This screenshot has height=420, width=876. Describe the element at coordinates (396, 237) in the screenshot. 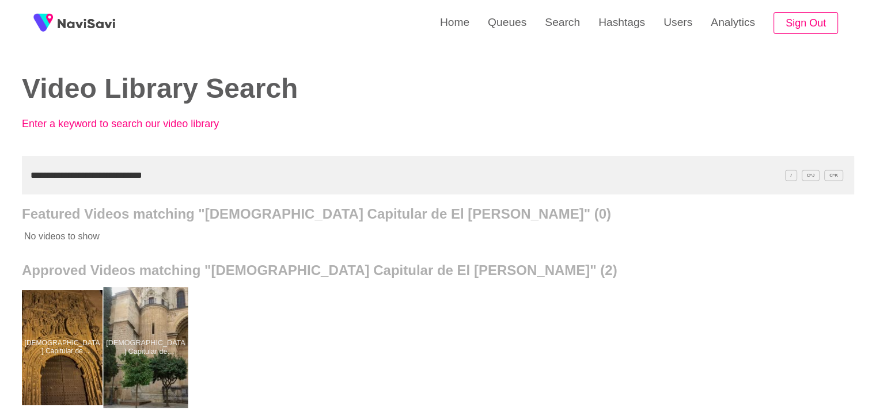

I see `p: No videos to show` at that location.